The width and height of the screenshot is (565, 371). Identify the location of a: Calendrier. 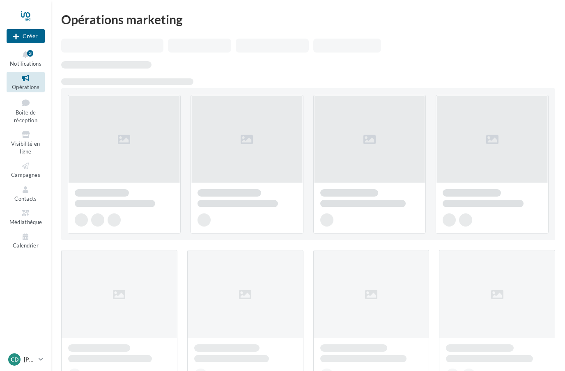
(25, 241).